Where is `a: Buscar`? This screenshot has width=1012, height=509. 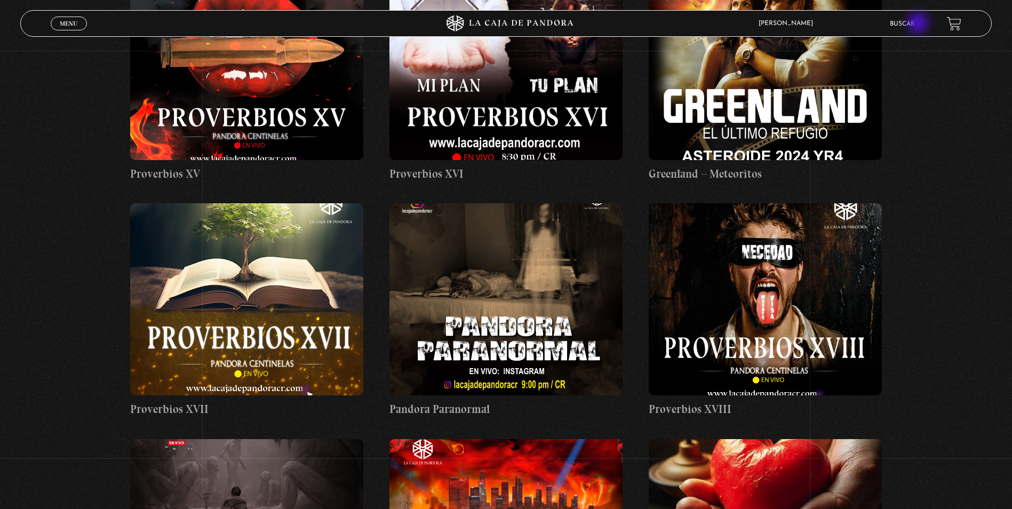
a: Buscar is located at coordinates (902, 24).